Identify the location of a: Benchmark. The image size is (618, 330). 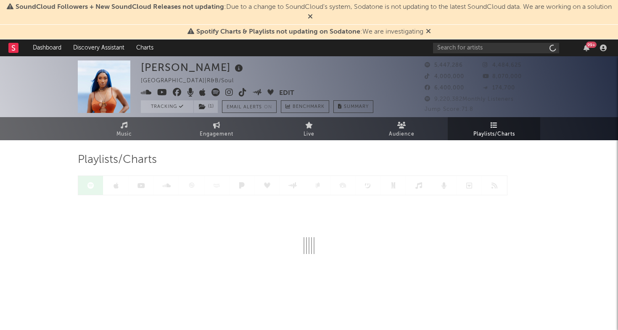
(305, 107).